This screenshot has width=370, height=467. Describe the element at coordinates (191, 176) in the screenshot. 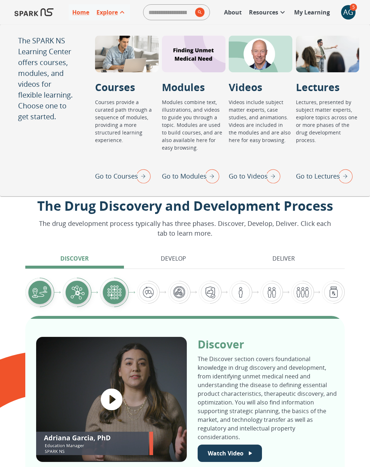

I see `div: Go to Modules` at that location.